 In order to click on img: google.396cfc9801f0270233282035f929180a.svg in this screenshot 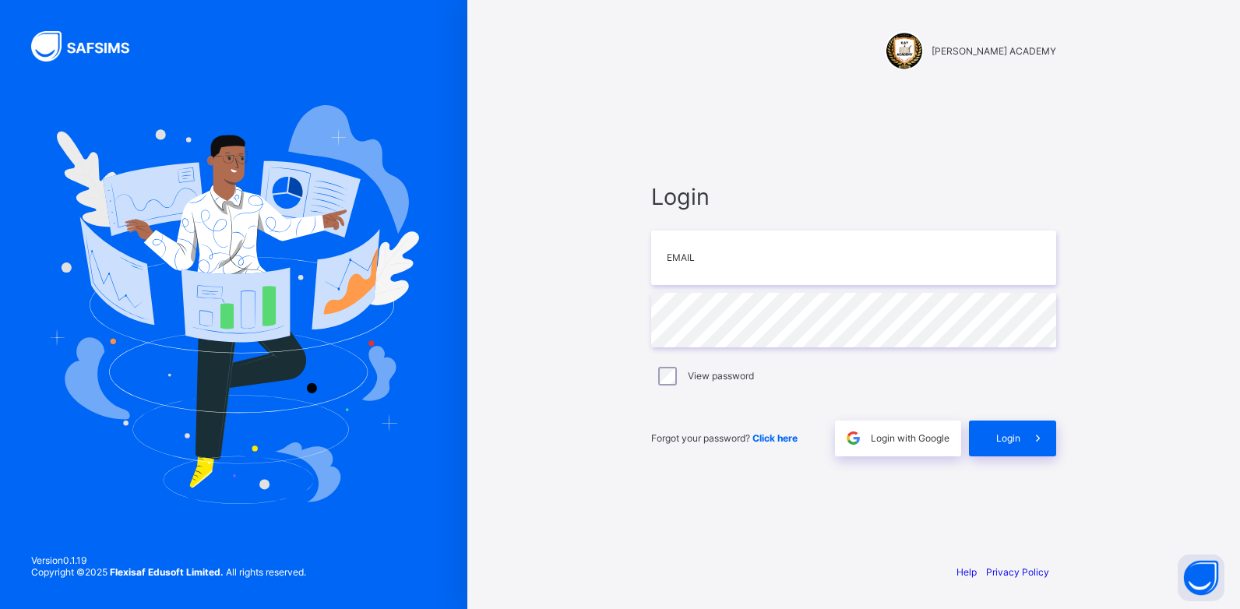, I will do `click(853, 438)`.